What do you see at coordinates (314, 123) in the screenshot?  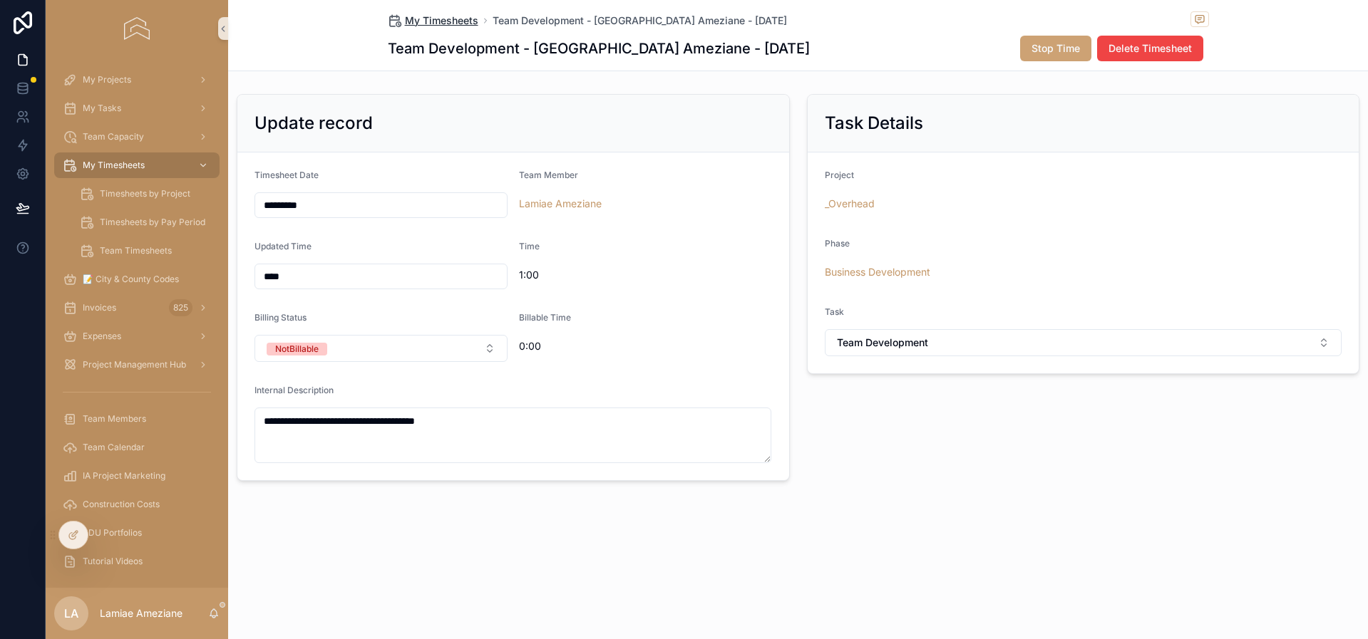 I see `h2: Update record` at bounding box center [314, 123].